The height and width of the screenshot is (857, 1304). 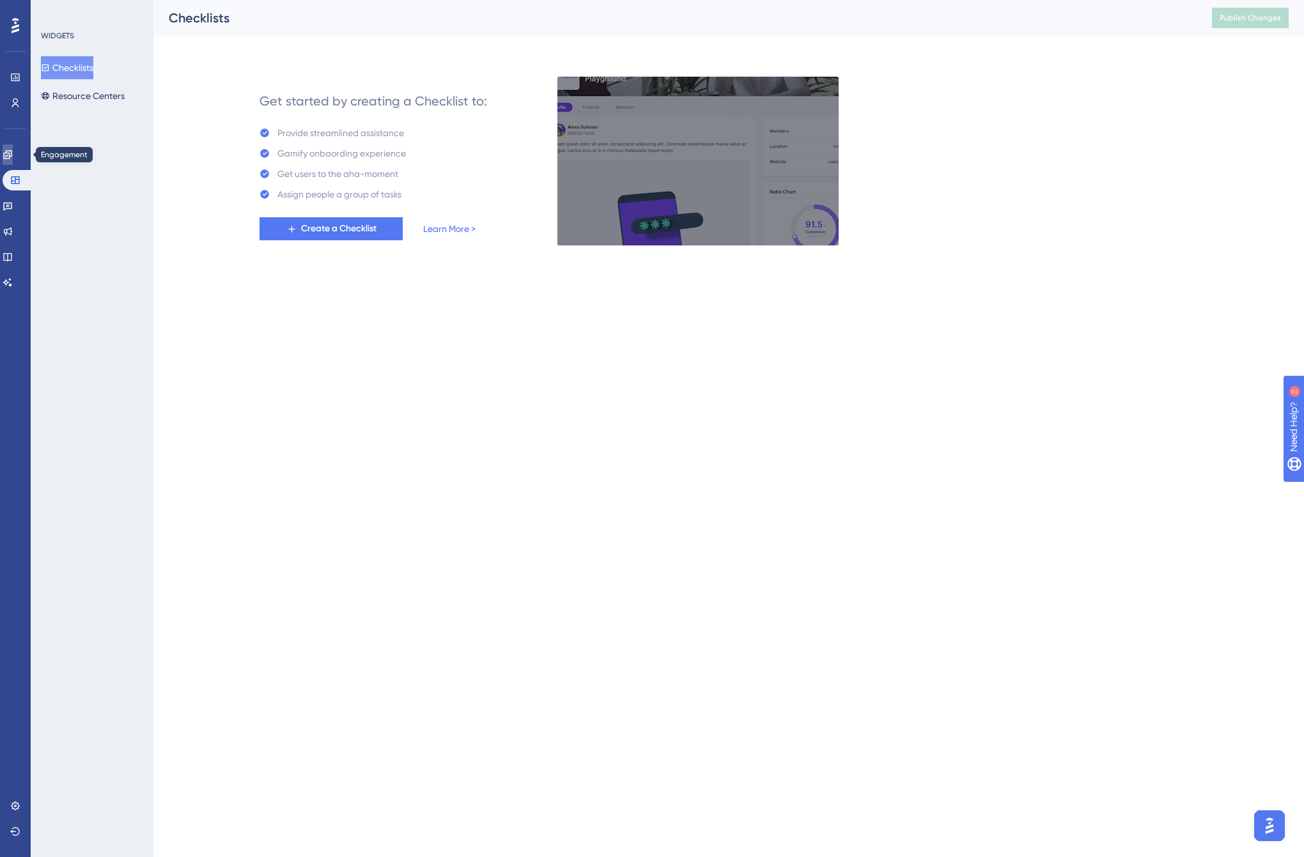 I want to click on div: 2, so click(x=90, y=12).